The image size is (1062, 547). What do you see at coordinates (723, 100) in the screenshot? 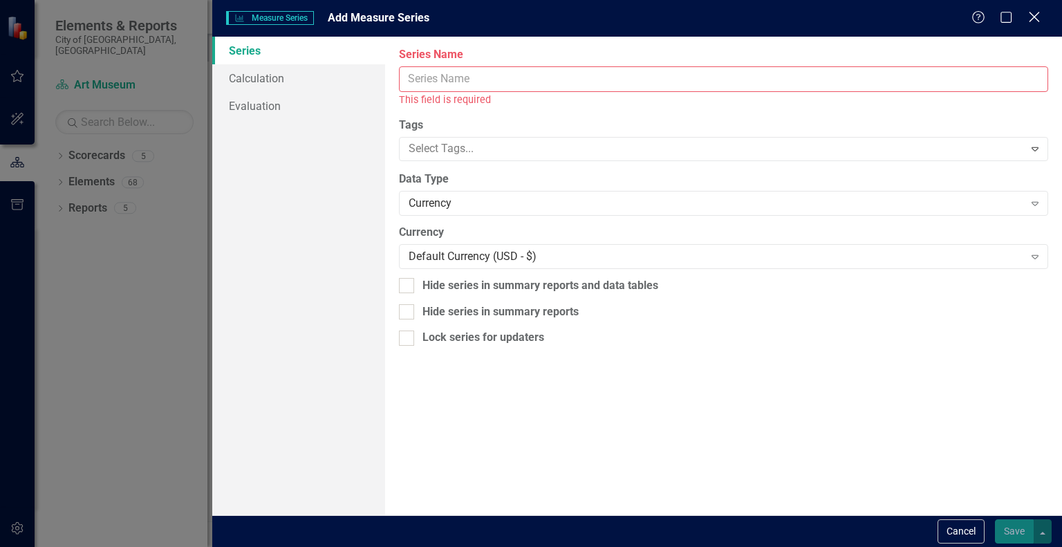
I see `div: This field is required` at bounding box center [723, 100].